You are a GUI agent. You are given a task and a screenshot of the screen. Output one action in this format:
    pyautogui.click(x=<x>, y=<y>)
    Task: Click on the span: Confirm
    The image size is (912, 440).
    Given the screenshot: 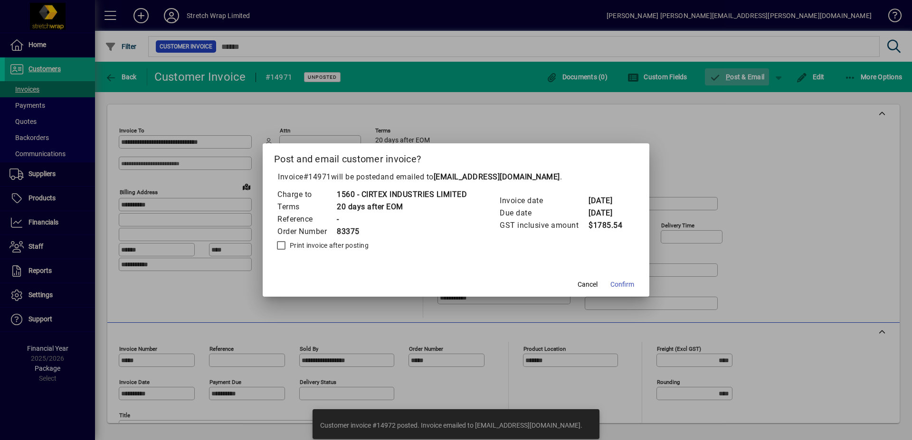 What is the action you would take?
    pyautogui.click(x=622, y=284)
    